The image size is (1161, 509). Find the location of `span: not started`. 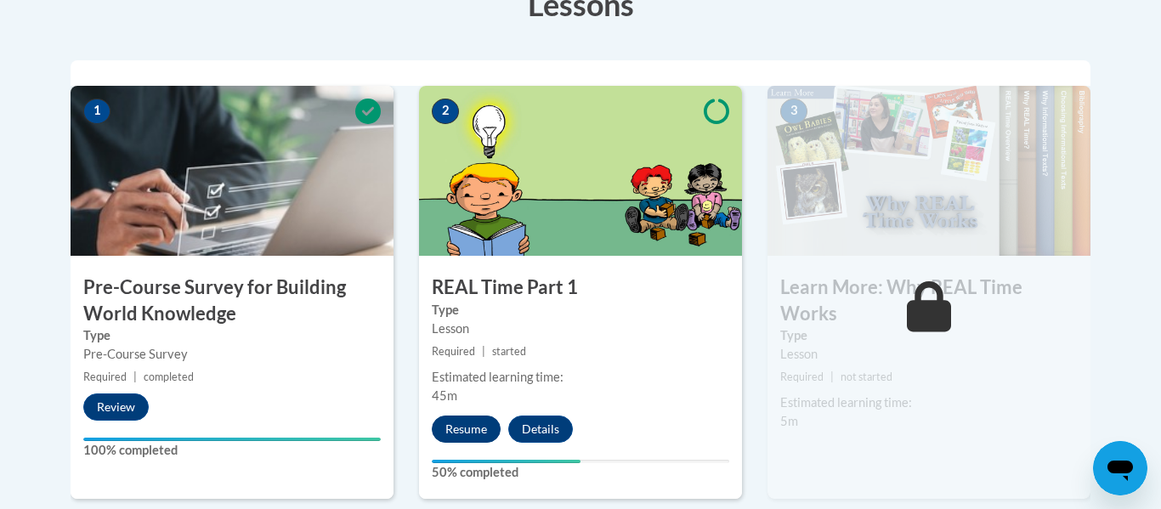

span: not started is located at coordinates (866, 376).